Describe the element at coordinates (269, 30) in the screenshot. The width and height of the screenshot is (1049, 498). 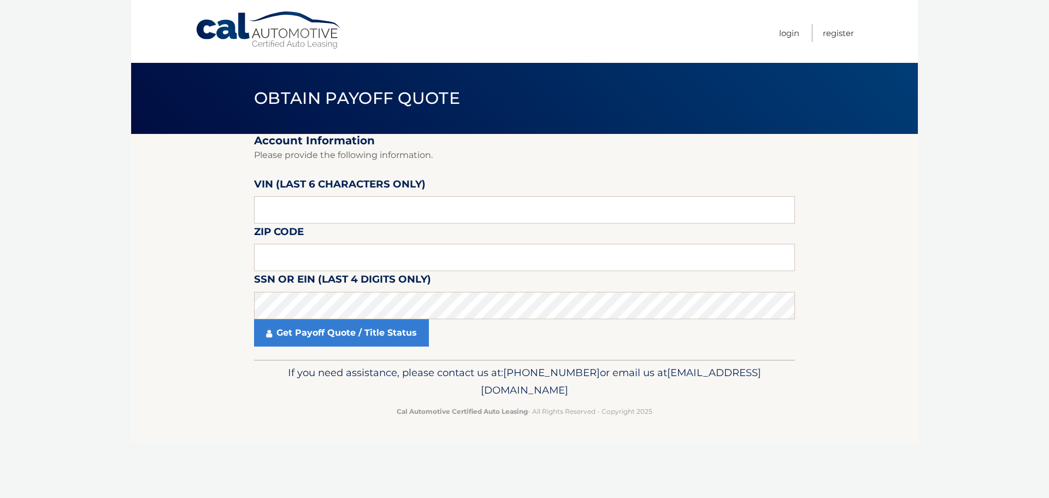
I see `a: Cal Automotive` at that location.